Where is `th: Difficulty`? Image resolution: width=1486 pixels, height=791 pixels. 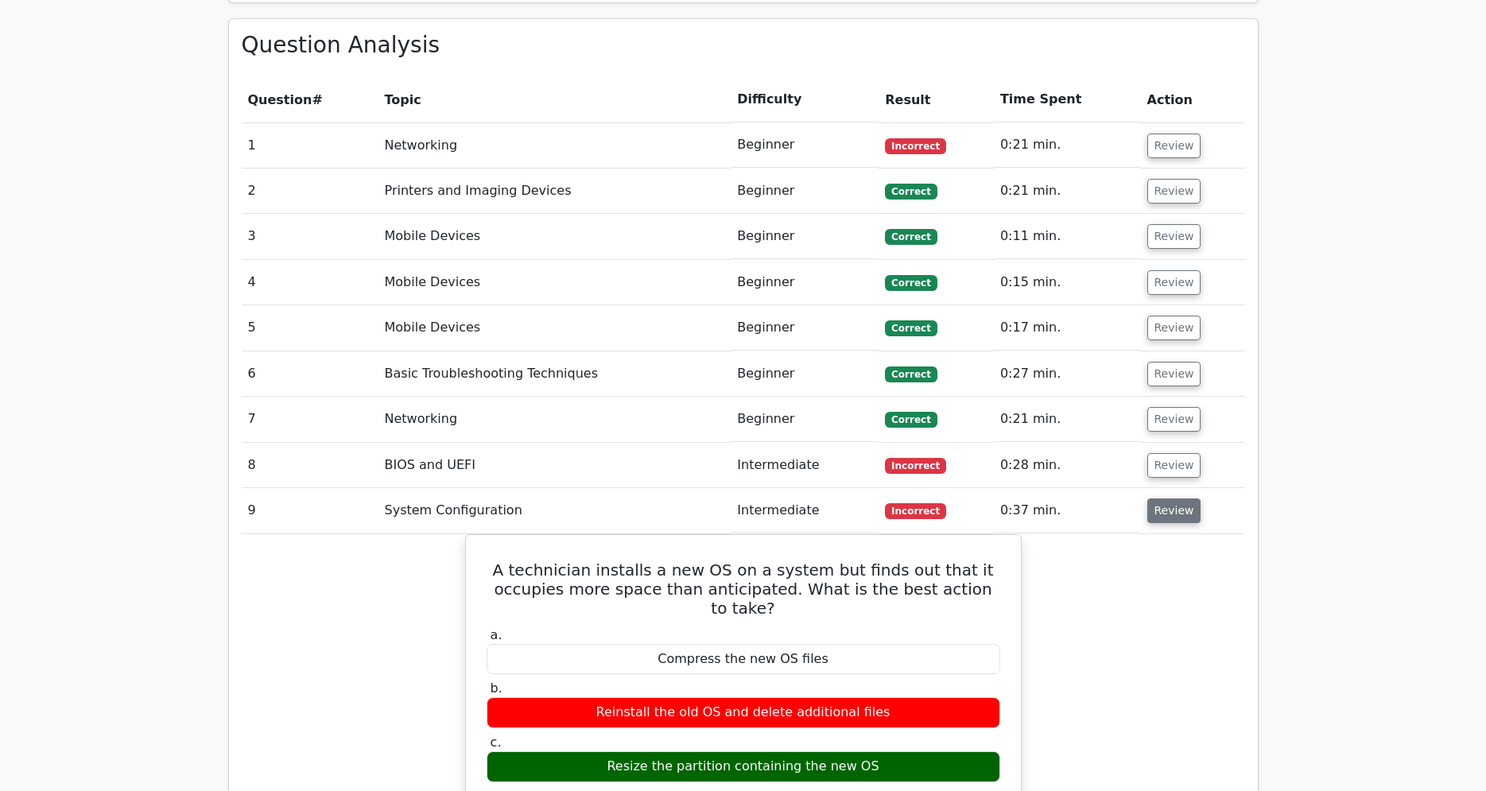
th: Difficulty is located at coordinates (804, 99).